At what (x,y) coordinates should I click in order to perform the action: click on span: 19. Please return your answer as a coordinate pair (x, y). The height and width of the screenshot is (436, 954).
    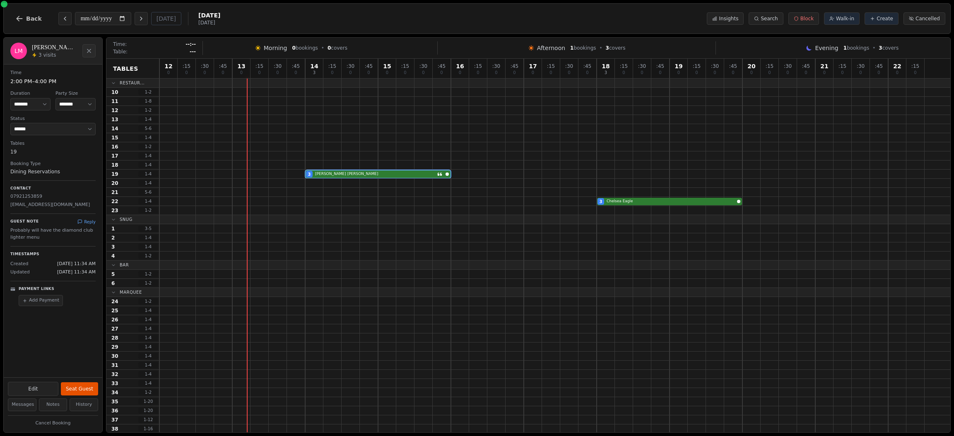
    Looking at the image, I should click on (115, 174).